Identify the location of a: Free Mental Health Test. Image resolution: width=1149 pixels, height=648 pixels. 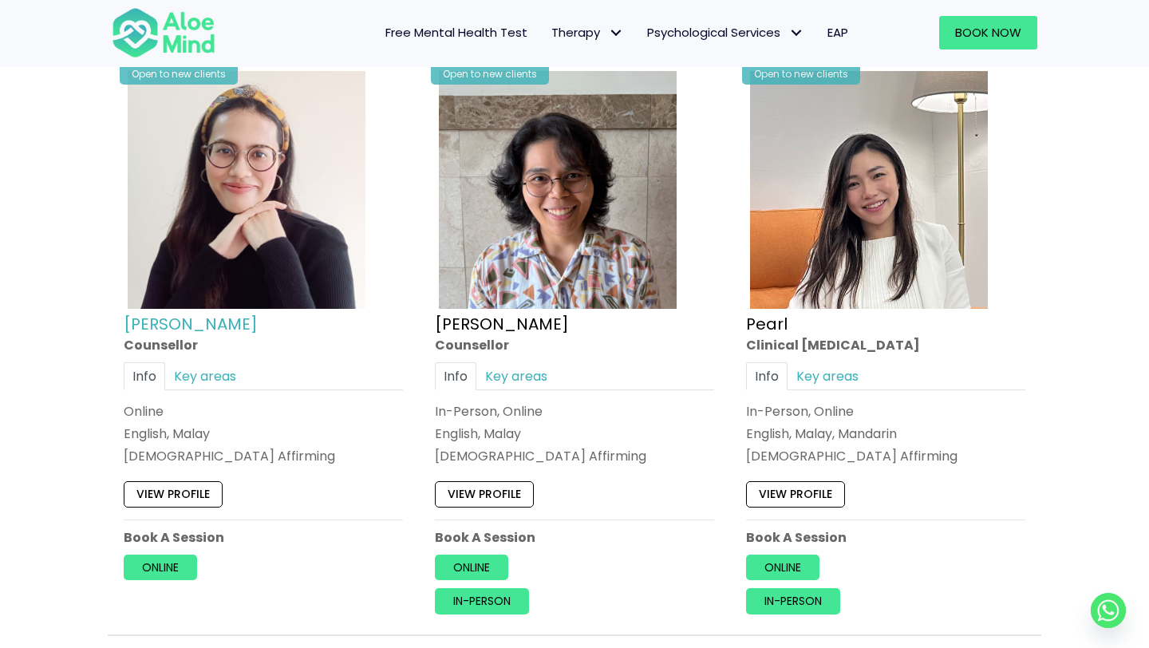
(457, 33).